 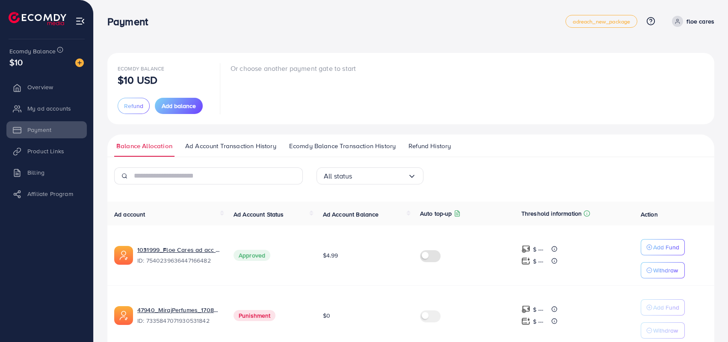 I want to click on span: $4.99, so click(x=331, y=256).